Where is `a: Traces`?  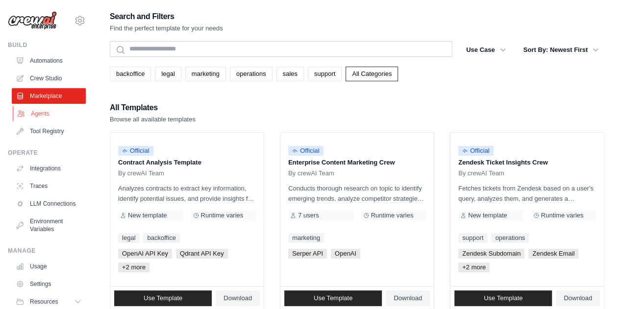
a: Traces is located at coordinates (49, 186).